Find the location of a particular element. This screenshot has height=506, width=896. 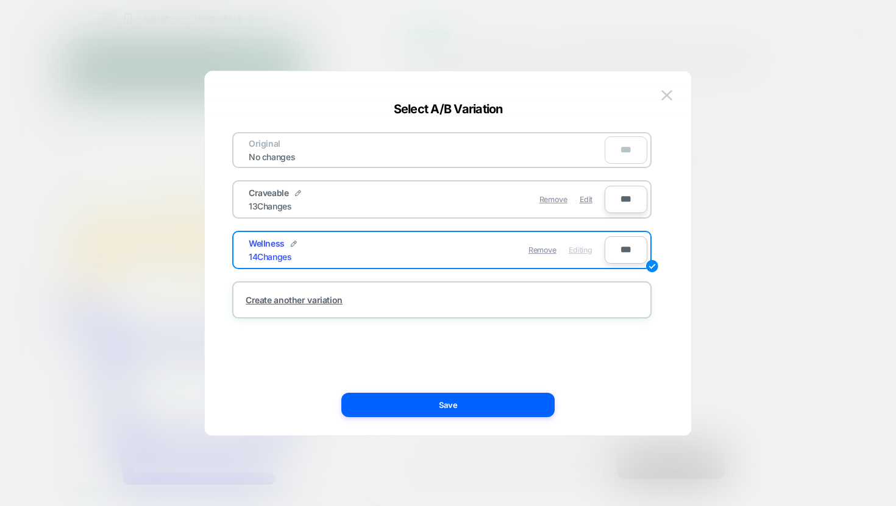

img: close is located at coordinates (666, 95).